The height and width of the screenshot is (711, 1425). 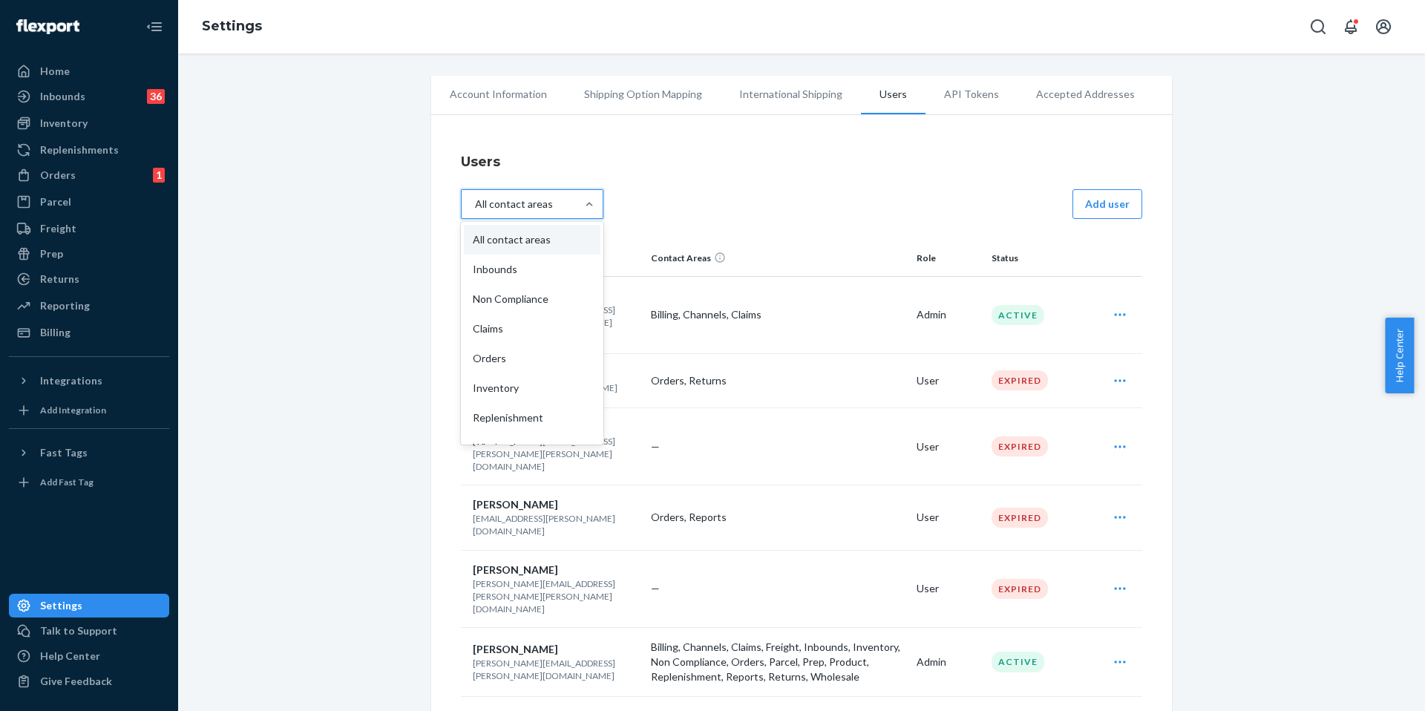 I want to click on li: Accepted Addresses, so click(x=1085, y=94).